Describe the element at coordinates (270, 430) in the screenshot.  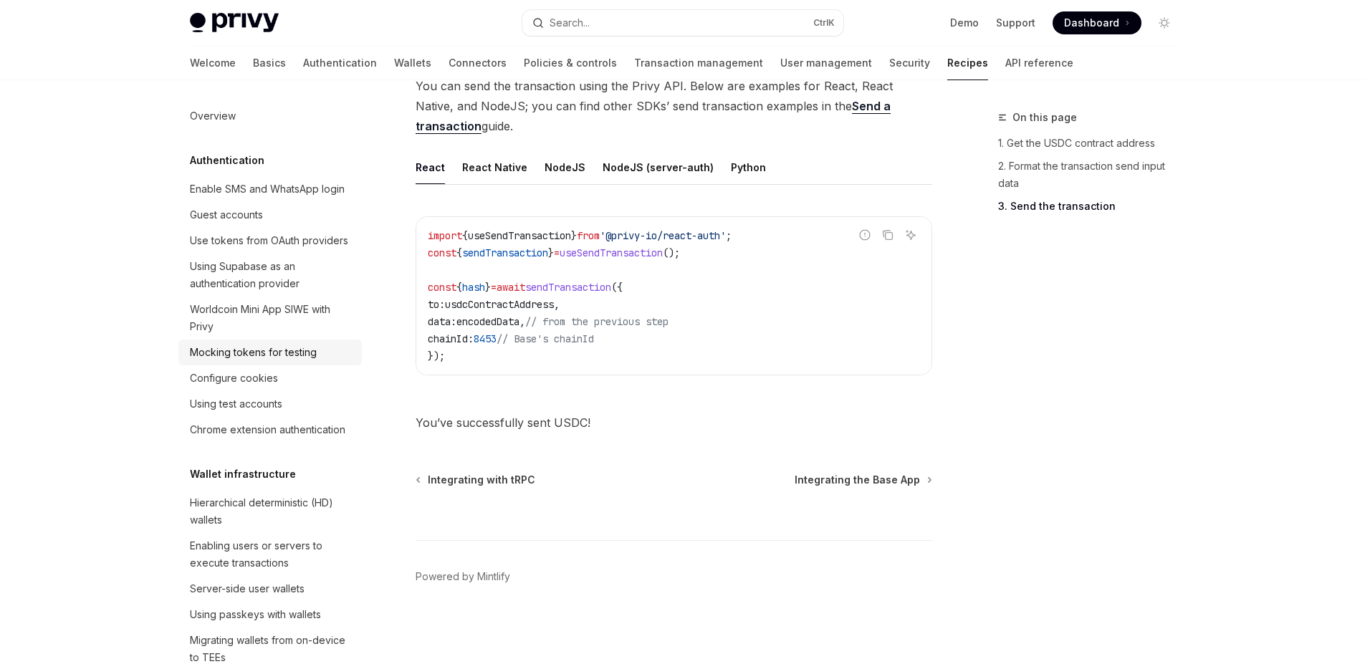
I see `a: Chrome extension authentication` at that location.